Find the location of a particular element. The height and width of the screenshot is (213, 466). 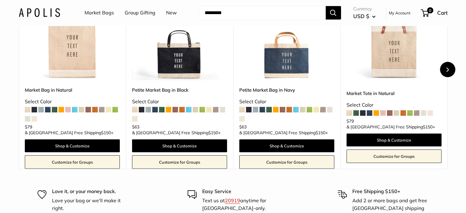

button: Next is located at coordinates (447, 69).